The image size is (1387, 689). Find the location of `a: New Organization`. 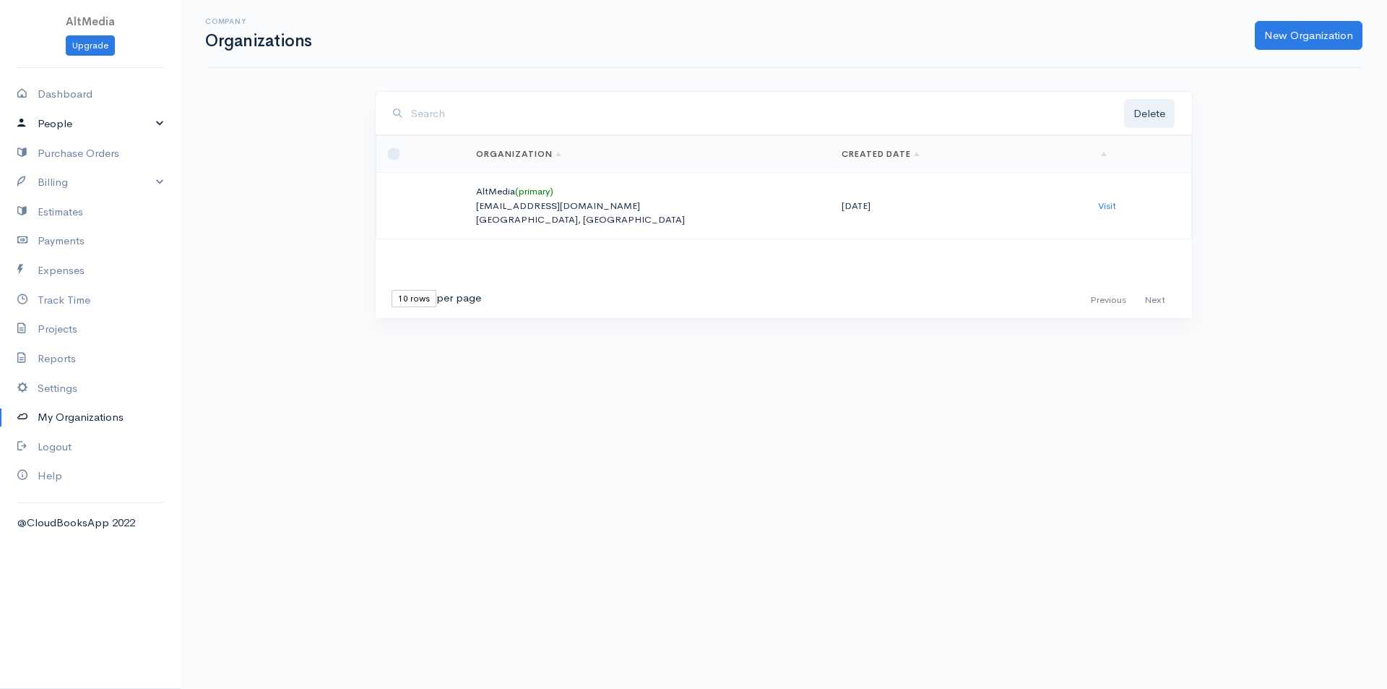

a: New Organization is located at coordinates (1309, 35).